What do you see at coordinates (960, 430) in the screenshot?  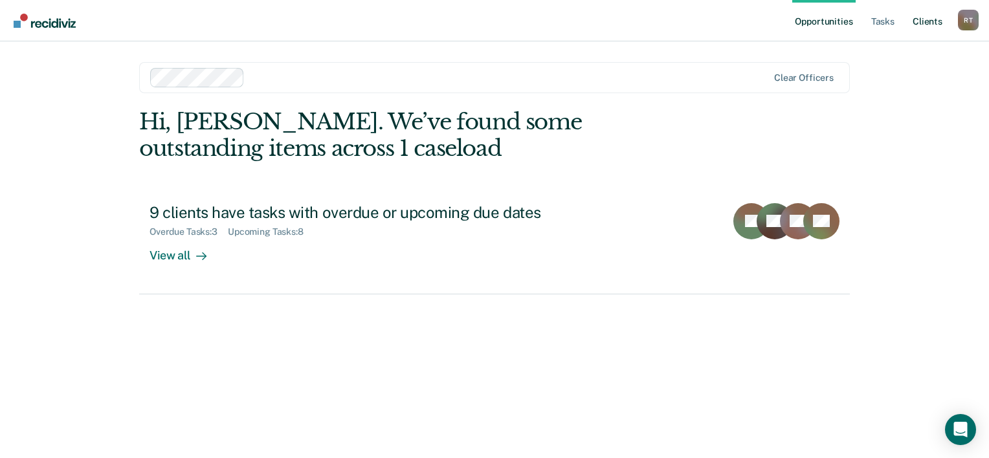 I see `div: Open Intercom Messenger` at bounding box center [960, 430].